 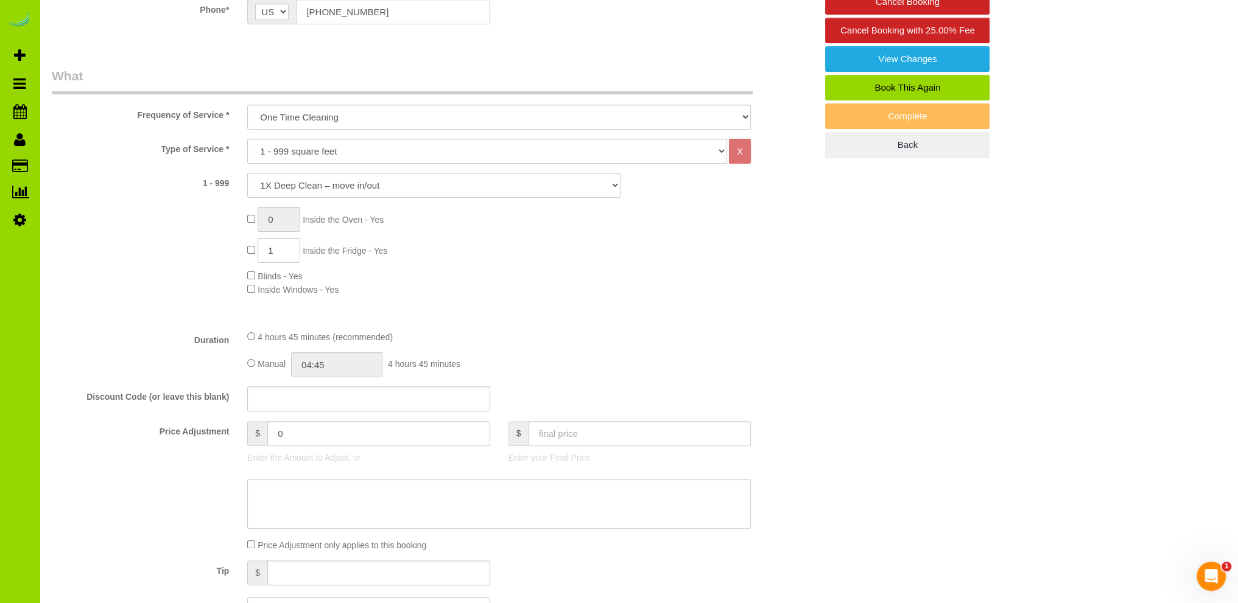 What do you see at coordinates (140, 147) in the screenshot?
I see `label: Type of Service *` at bounding box center [140, 147].